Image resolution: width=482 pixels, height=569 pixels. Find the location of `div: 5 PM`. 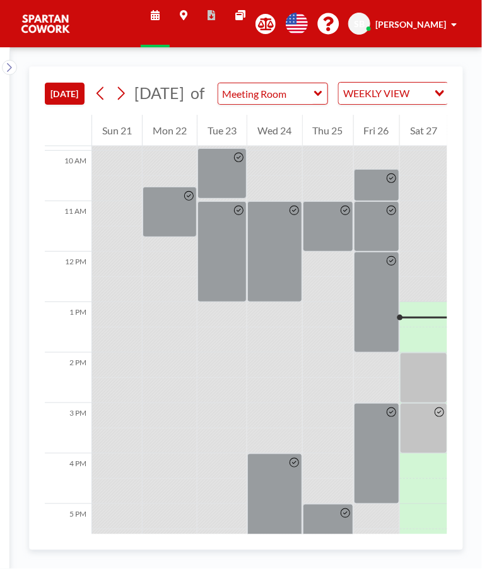

div: 5 PM is located at coordinates (68, 530).